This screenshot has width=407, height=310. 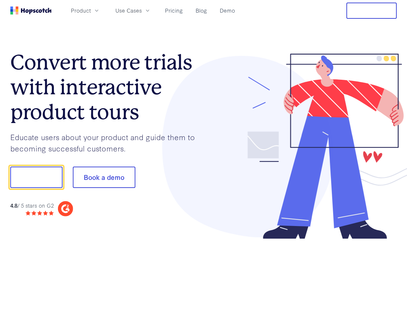 What do you see at coordinates (227, 10) in the screenshot?
I see `a: Demo` at bounding box center [227, 10].